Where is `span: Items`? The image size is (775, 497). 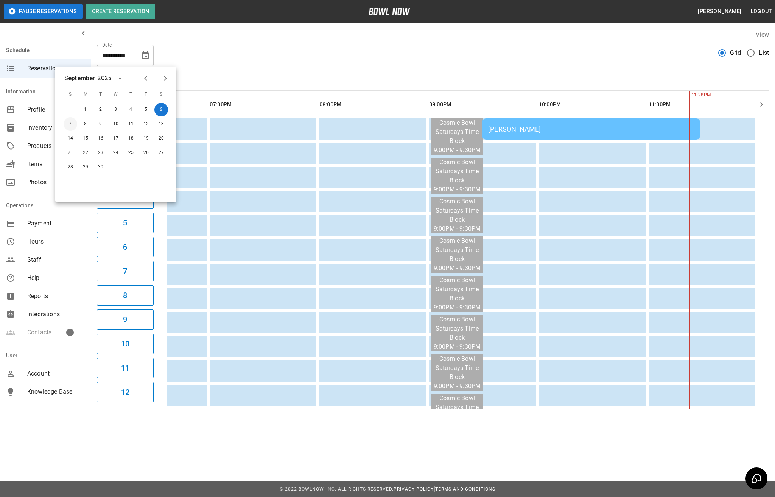 span: Items is located at coordinates (56, 164).